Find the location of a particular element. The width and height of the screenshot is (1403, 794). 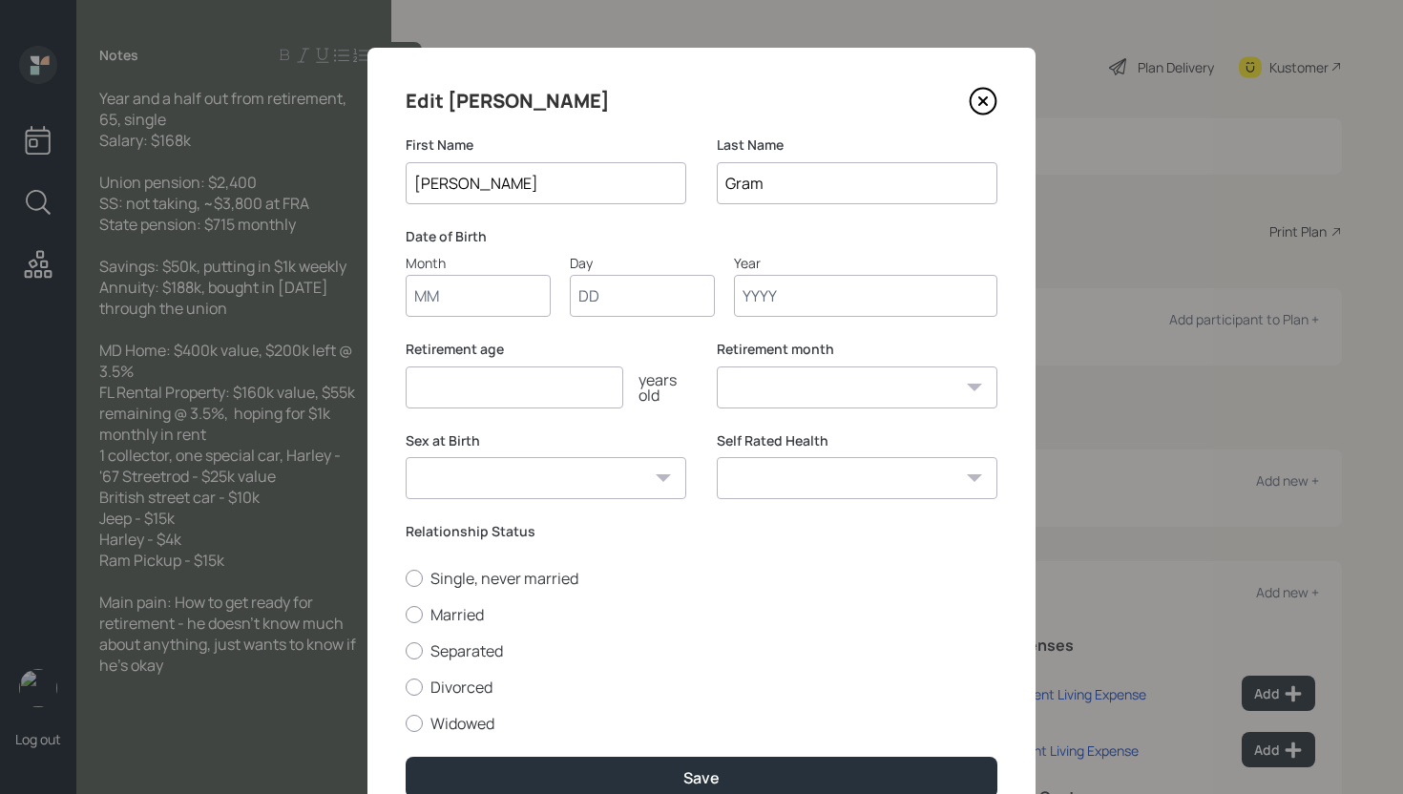

label: Relationship Status is located at coordinates (701, 531).